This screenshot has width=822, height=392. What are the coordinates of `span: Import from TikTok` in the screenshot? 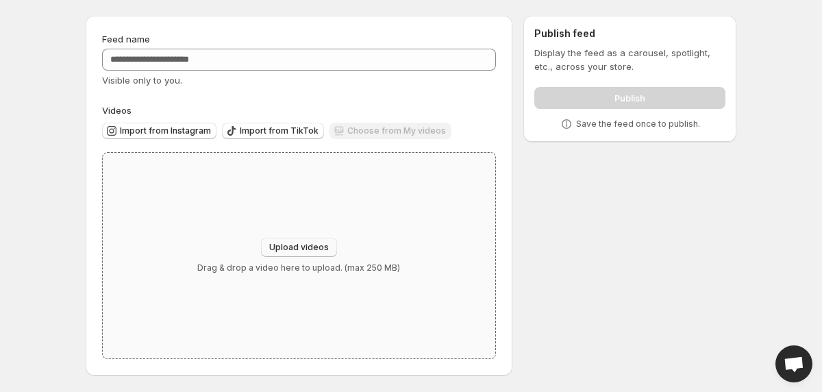 It's located at (279, 131).